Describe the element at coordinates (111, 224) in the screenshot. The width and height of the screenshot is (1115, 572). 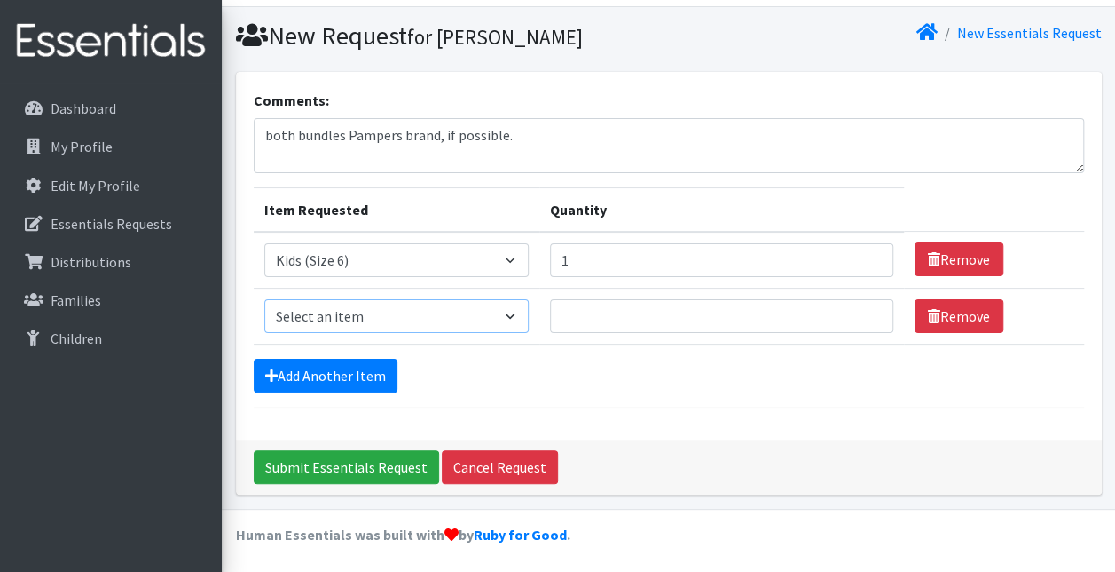
I see `p: Essentials Requests` at that location.